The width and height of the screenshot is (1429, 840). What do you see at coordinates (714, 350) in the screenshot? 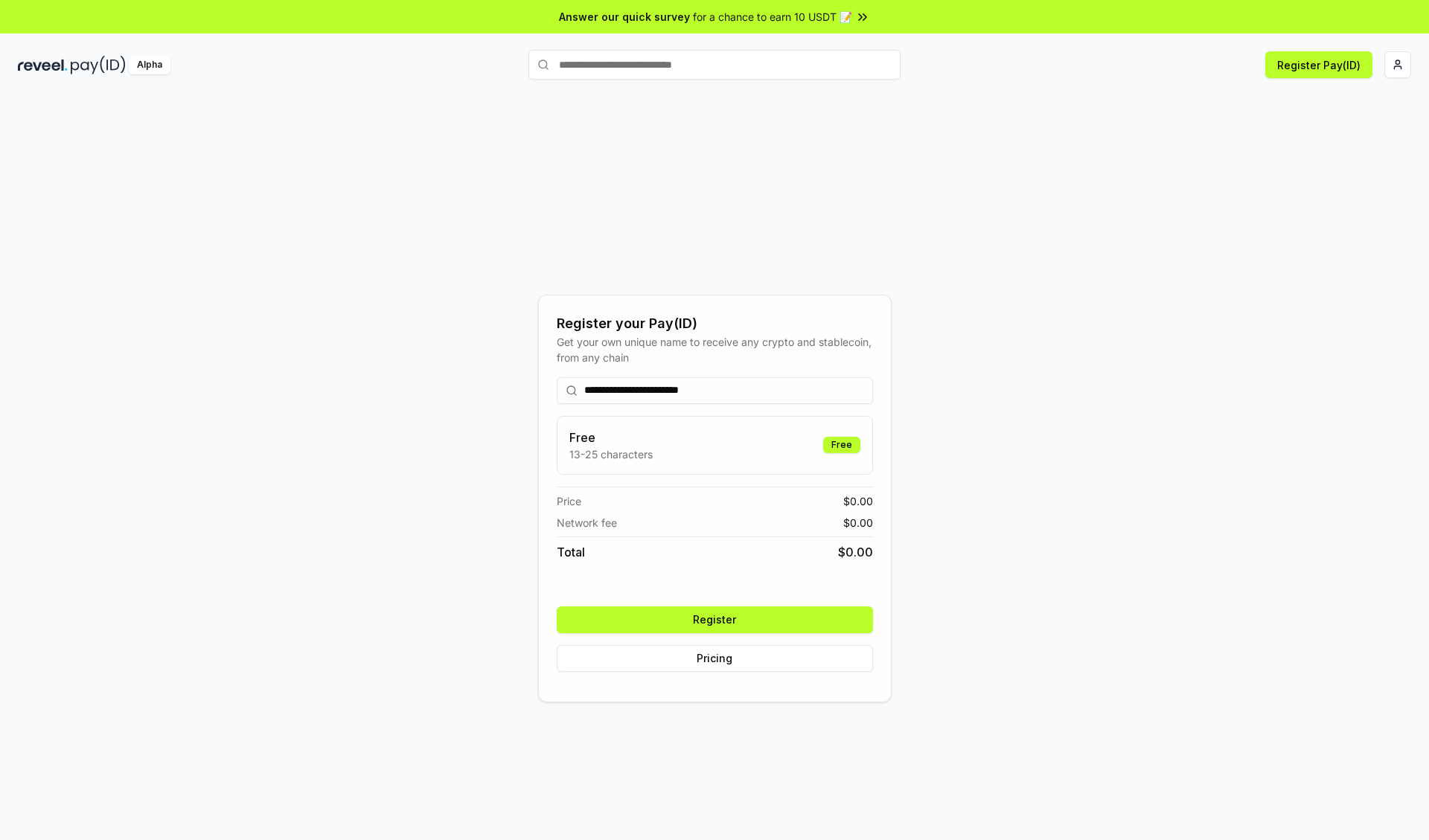
I see `div: Get your own unique name to receive any crypto and stablecoin, from any chain` at bounding box center [714, 350].